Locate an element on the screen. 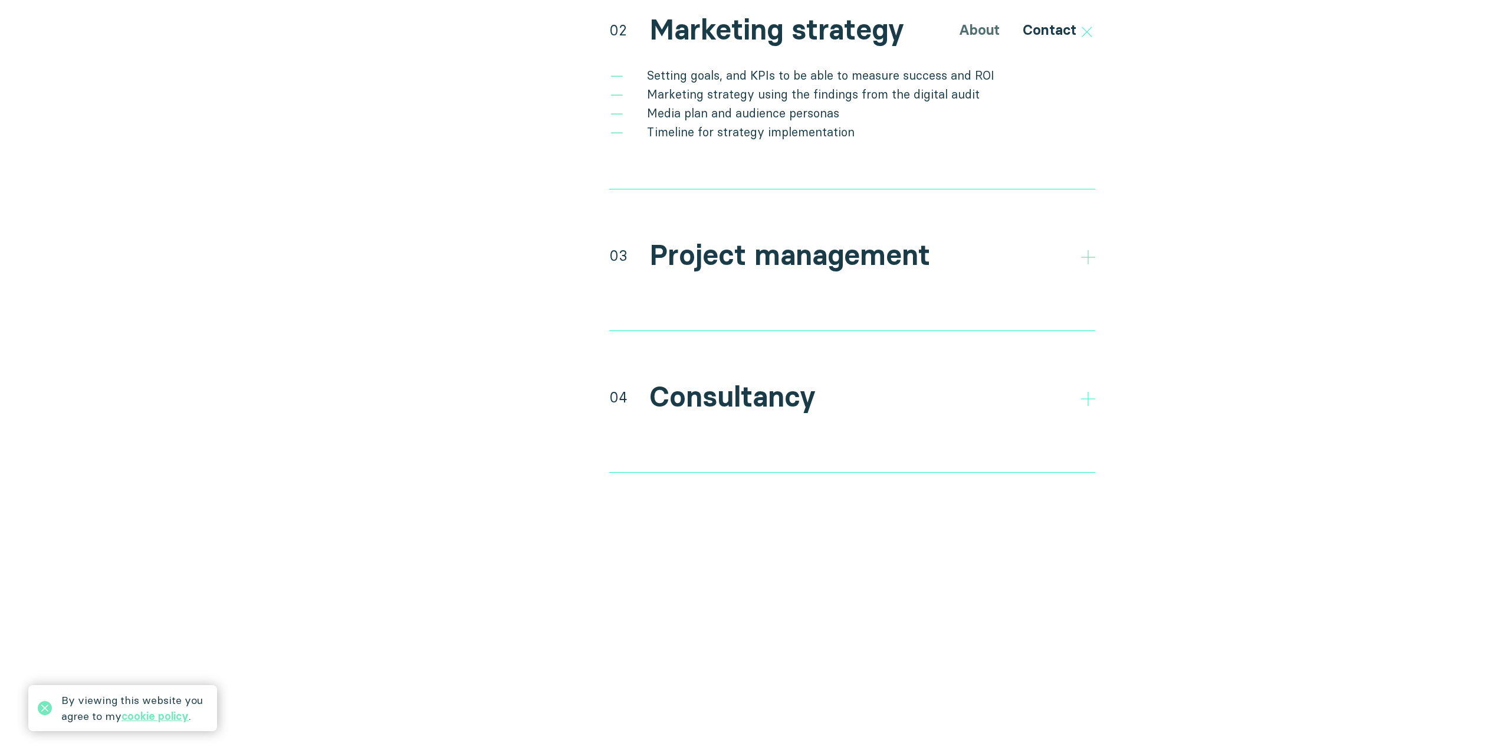 The image size is (1501, 750). li: Timeline for strategy implementation is located at coordinates (852, 132).